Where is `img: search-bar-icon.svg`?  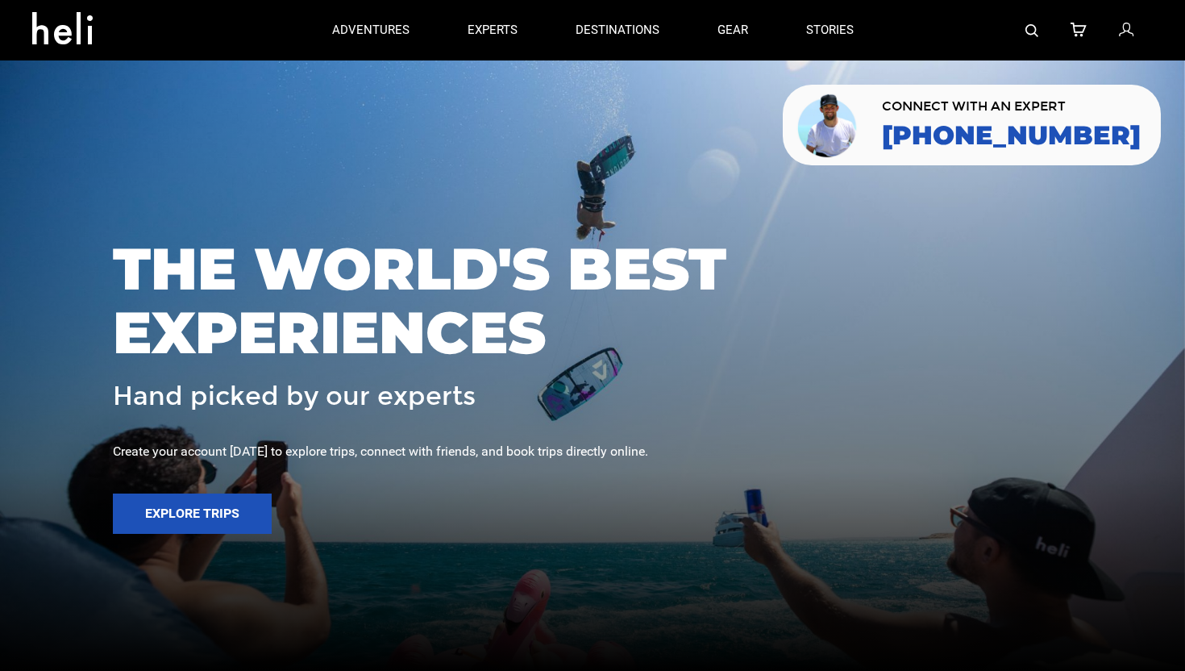 img: search-bar-icon.svg is located at coordinates (1032, 31).